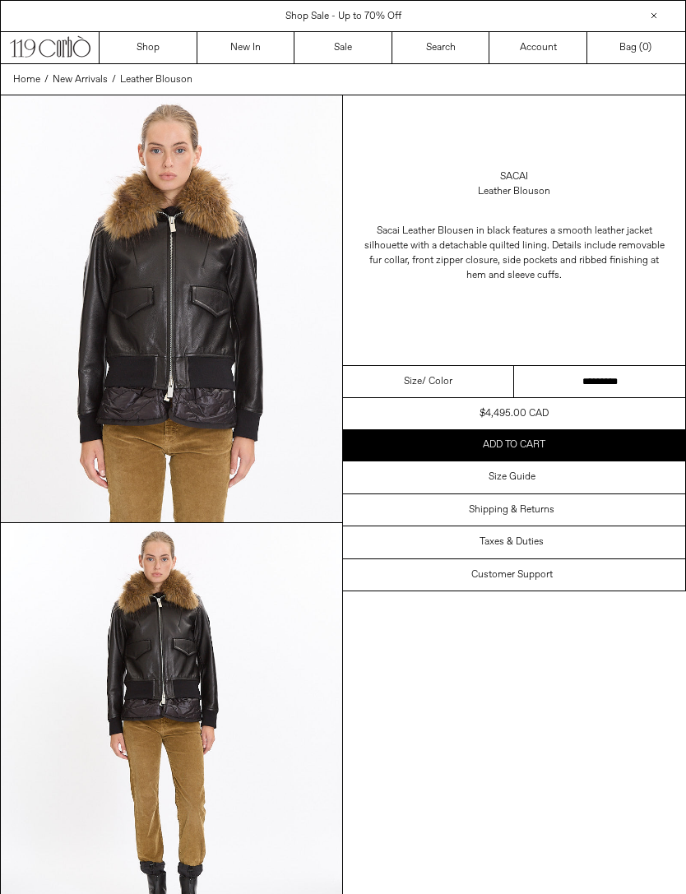  I want to click on span: / Color, so click(437, 382).